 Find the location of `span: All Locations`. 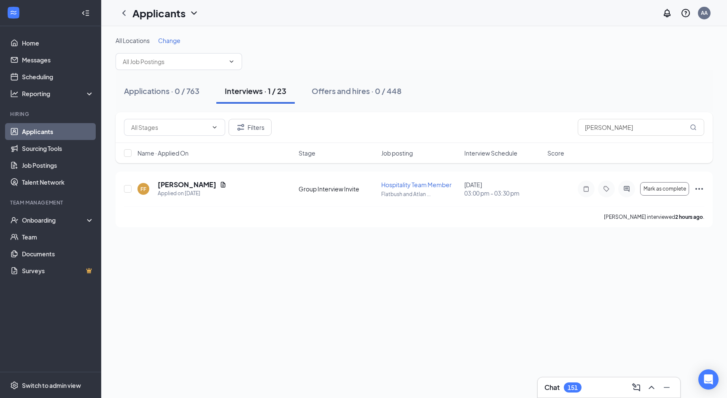

span: All Locations is located at coordinates (132, 40).